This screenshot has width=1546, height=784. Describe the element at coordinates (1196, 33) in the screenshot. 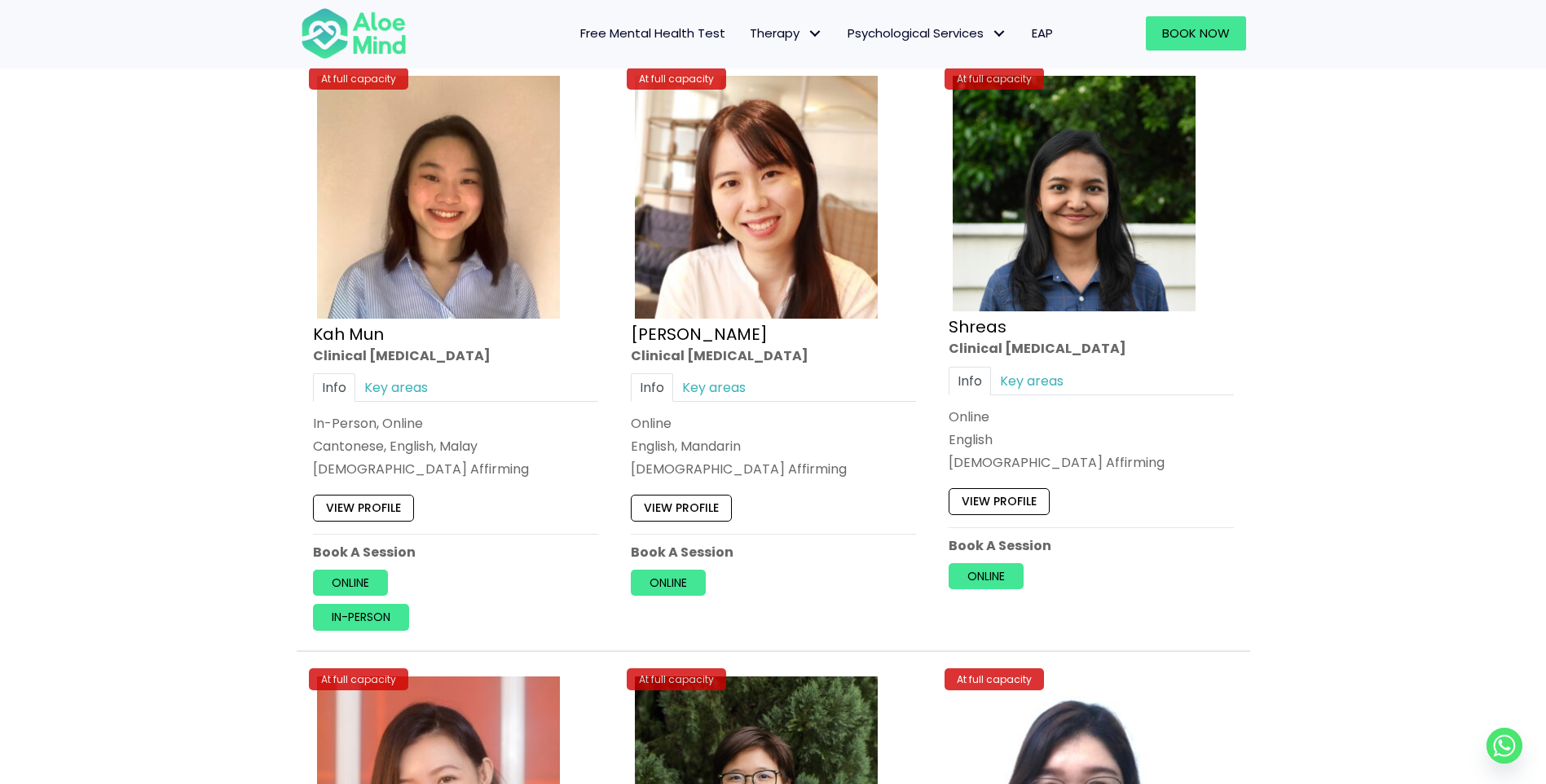

I see `a: Book Now` at that location.